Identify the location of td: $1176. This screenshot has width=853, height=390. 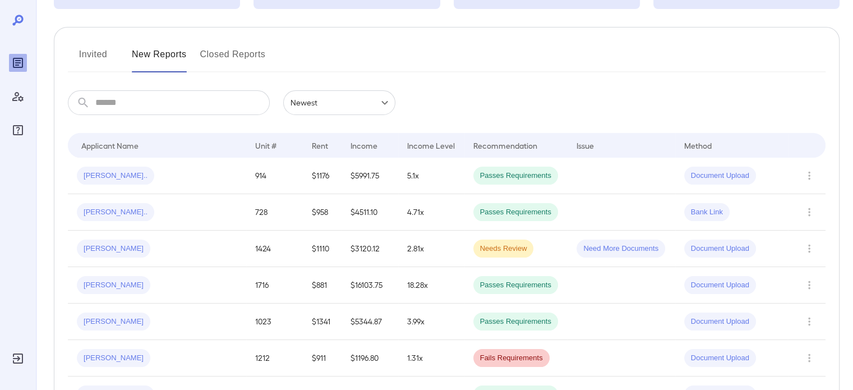
(322, 175).